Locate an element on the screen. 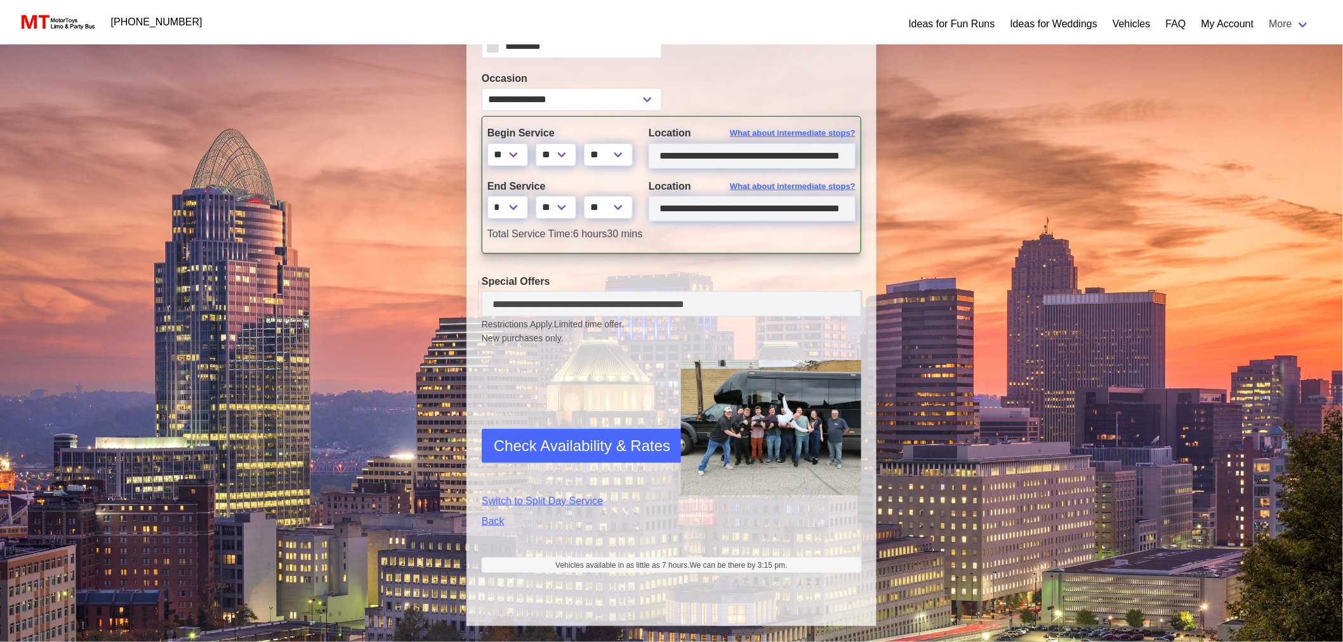 This screenshot has width=1343, height=642. a: Back is located at coordinates (572, 522).